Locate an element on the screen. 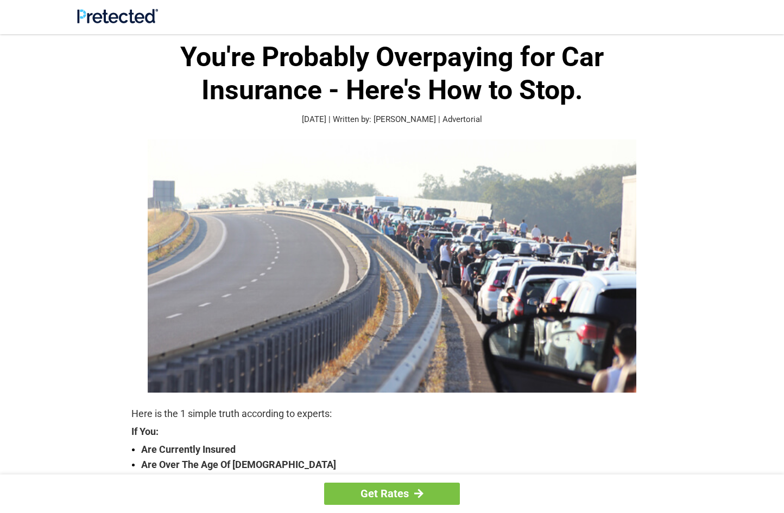 Image resolution: width=784 pixels, height=513 pixels. a: Get Rates is located at coordinates (392, 494).